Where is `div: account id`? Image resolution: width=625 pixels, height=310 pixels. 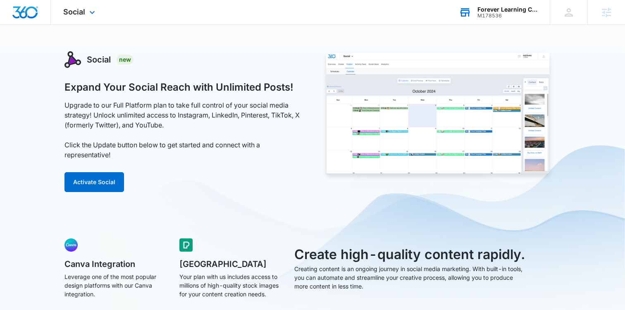
div: account id is located at coordinates (508, 16).